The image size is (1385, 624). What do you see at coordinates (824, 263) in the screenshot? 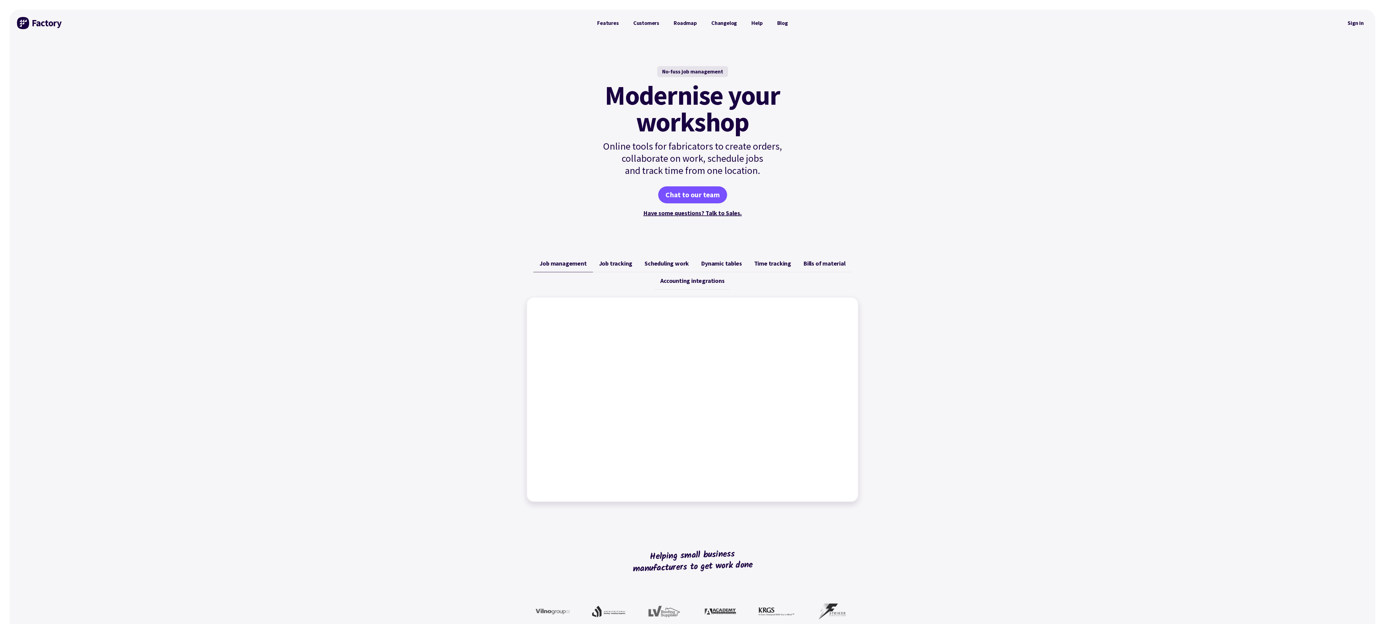
I see `span: Bills of material` at bounding box center [824, 263].